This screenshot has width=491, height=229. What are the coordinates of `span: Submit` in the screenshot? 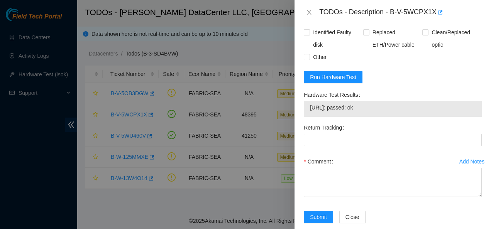 It's located at (318, 217).